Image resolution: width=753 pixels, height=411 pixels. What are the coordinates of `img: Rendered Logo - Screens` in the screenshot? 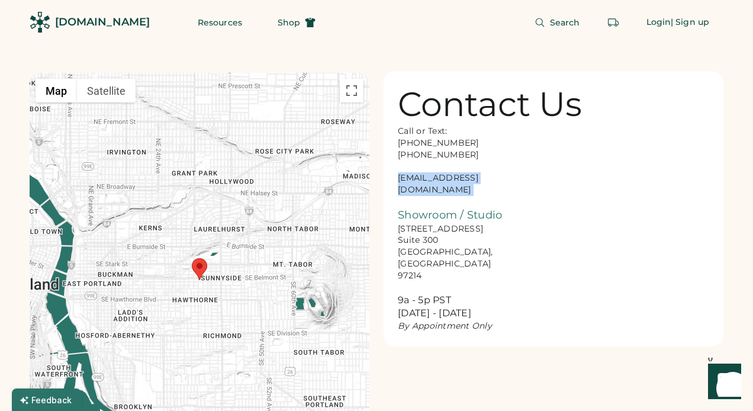 It's located at (40, 22).